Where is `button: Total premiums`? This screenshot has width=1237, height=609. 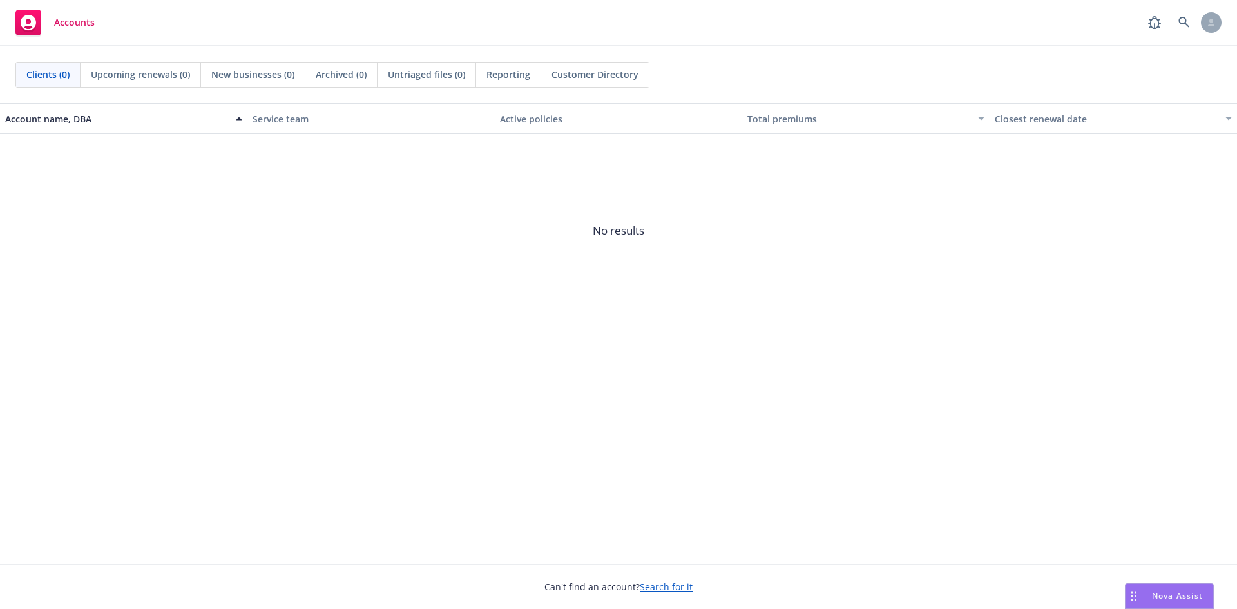
button: Total premiums is located at coordinates (866, 119).